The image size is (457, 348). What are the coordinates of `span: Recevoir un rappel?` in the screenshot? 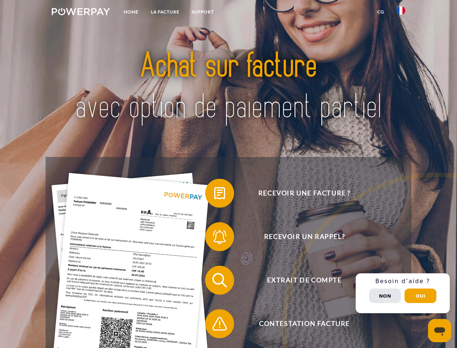 It's located at (305, 237).